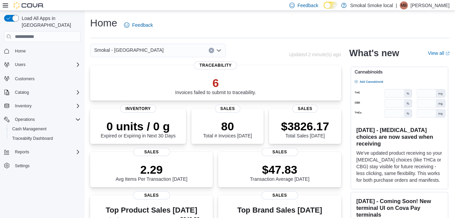  I want to click on a: Traceabilty Dashboard, so click(33, 139).